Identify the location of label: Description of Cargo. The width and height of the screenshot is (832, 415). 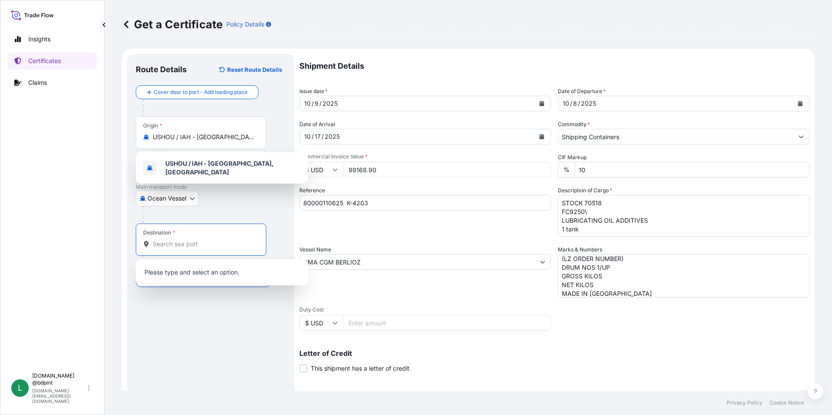
(585, 191).